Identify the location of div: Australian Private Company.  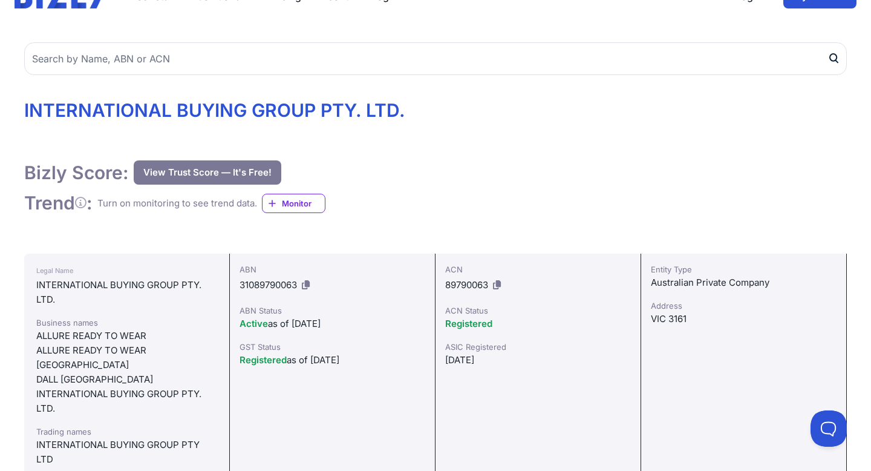
(743, 282).